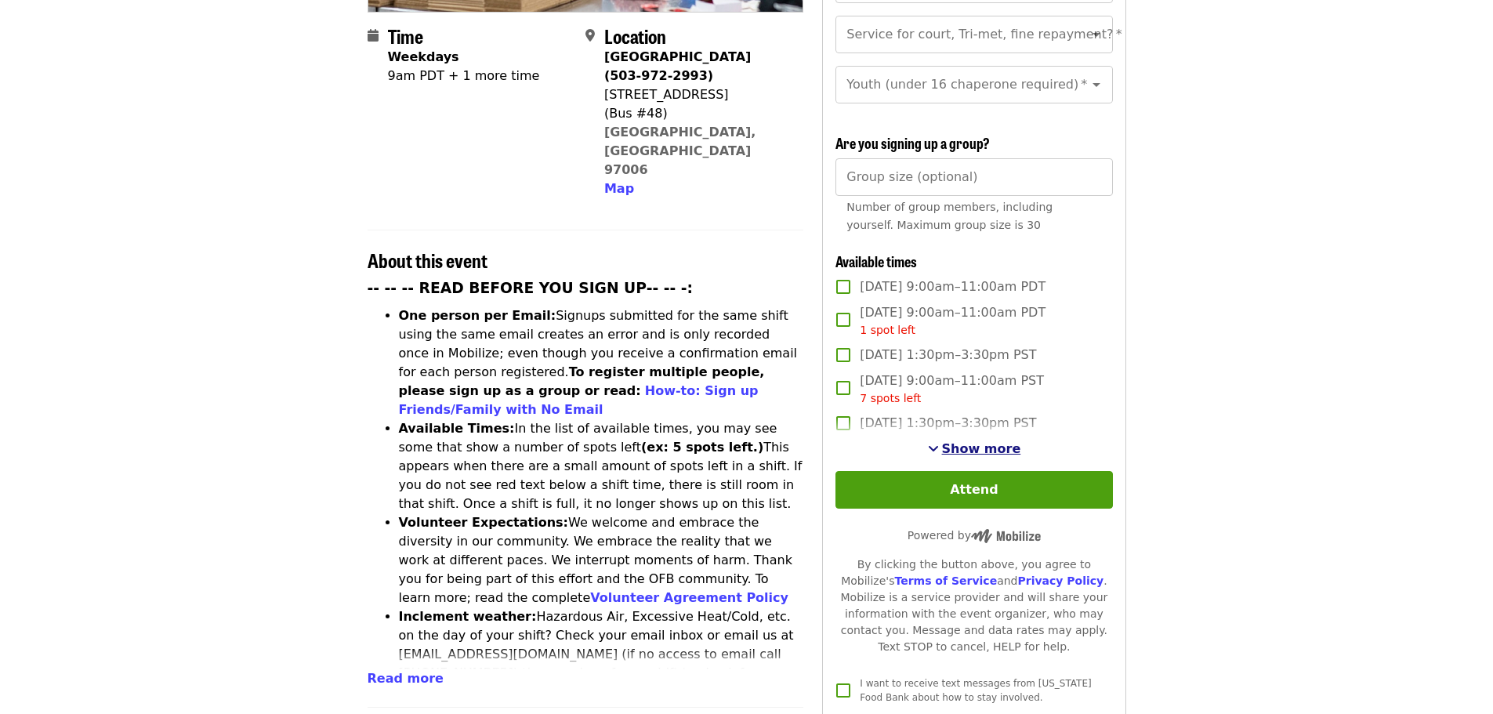 Image resolution: width=1493 pixels, height=714 pixels. I want to click on span: Available times, so click(876, 261).